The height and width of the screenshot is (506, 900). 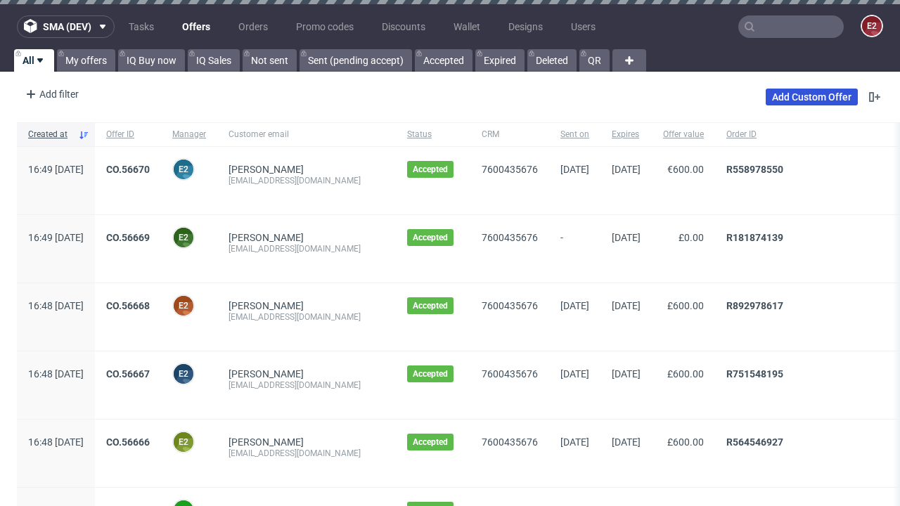 What do you see at coordinates (525, 27) in the screenshot?
I see `a: Designs` at bounding box center [525, 27].